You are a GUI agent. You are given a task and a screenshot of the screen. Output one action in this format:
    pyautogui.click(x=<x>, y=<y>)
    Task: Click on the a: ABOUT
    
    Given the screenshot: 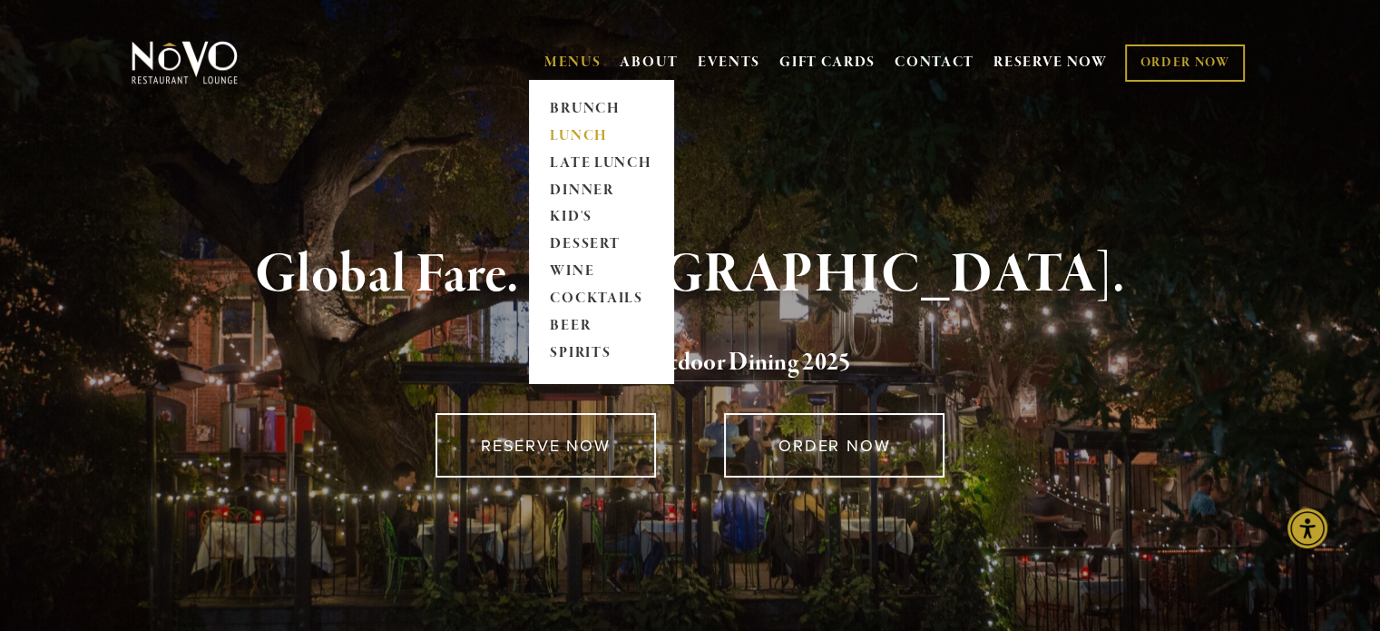 What is the action you would take?
    pyautogui.click(x=649, y=63)
    